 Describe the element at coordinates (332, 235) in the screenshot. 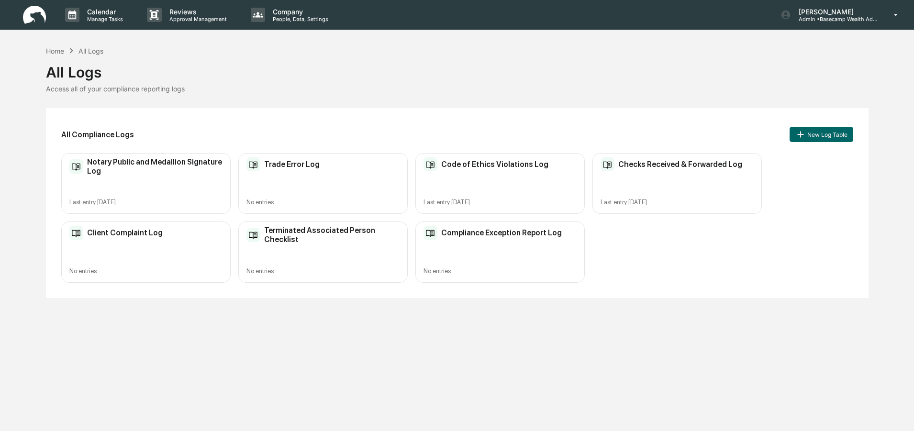

I see `h2: Terminated Associated Person Checklist` at that location.